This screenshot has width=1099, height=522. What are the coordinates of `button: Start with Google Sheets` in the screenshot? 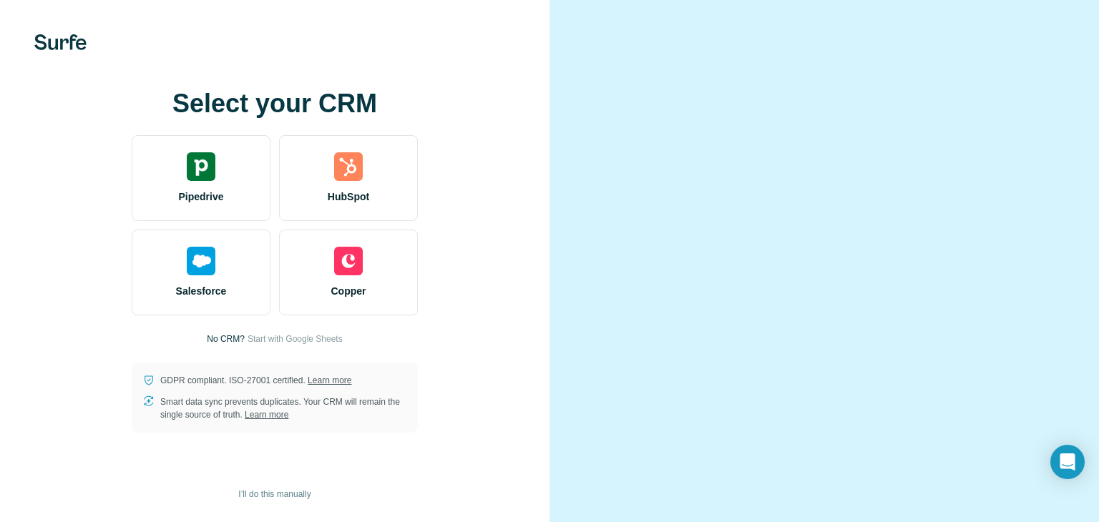 It's located at (295, 339).